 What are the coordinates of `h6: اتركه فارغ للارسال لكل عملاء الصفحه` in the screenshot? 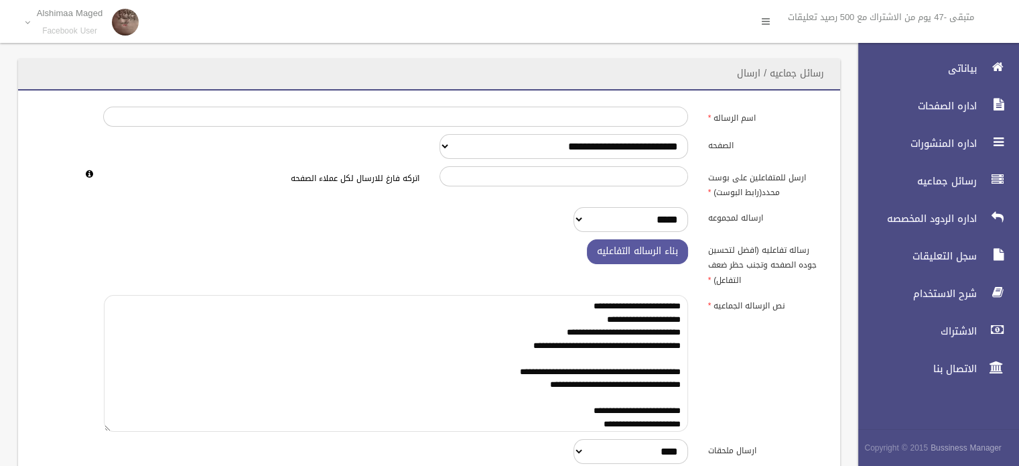 It's located at (261, 178).